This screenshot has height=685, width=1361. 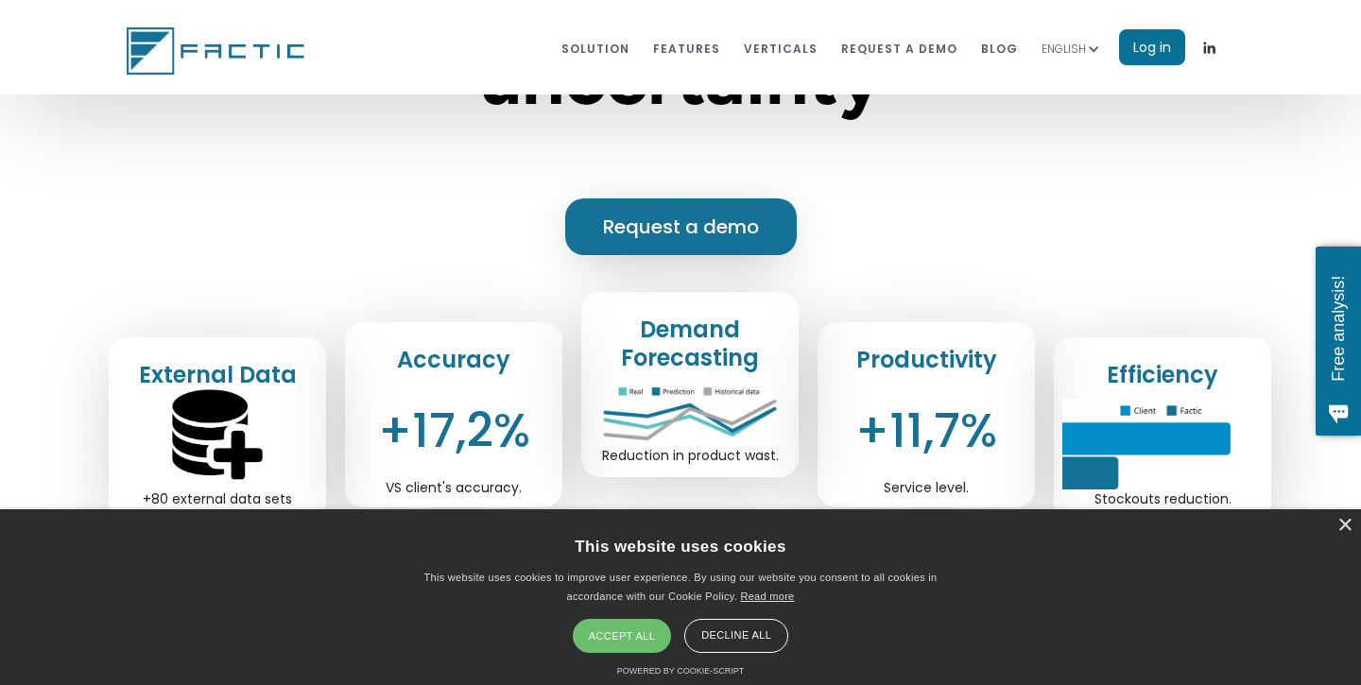 What do you see at coordinates (926, 360) in the screenshot?
I see `h2: Productivity` at bounding box center [926, 360].